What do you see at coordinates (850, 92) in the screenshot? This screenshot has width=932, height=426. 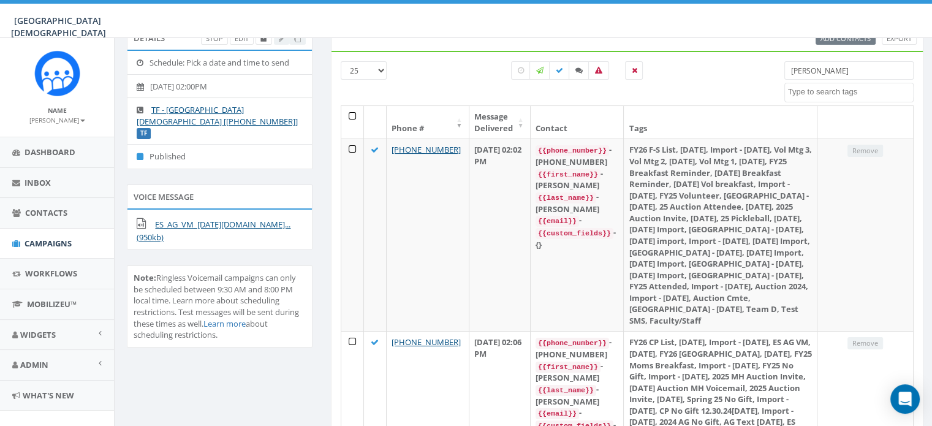 I see `textarea: Search` at bounding box center [850, 92].